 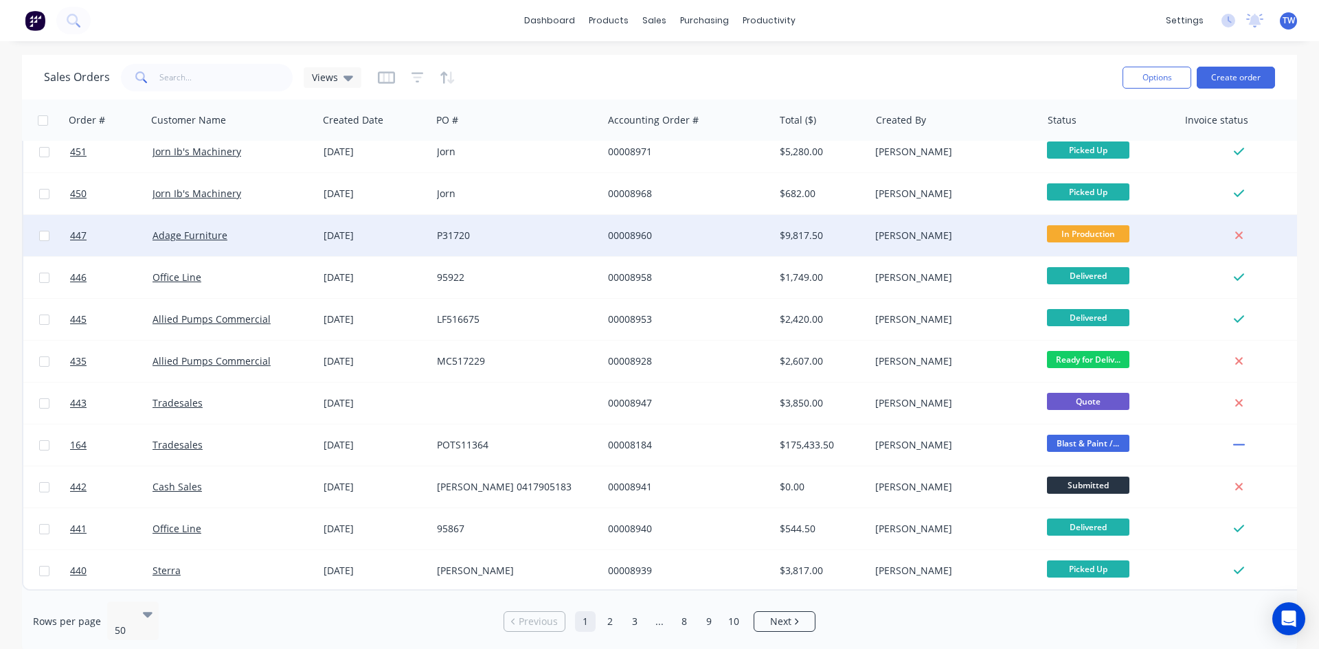 What do you see at coordinates (1062, 120) in the screenshot?
I see `div: Status` at bounding box center [1062, 120].